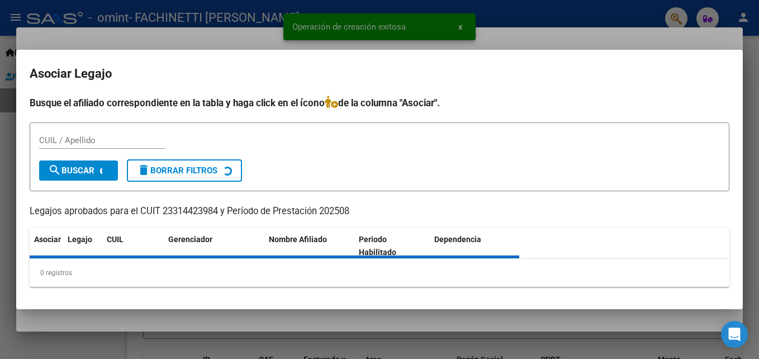 The image size is (759, 359). What do you see at coordinates (48, 239) in the screenshot?
I see `span: Asociar` at bounding box center [48, 239].